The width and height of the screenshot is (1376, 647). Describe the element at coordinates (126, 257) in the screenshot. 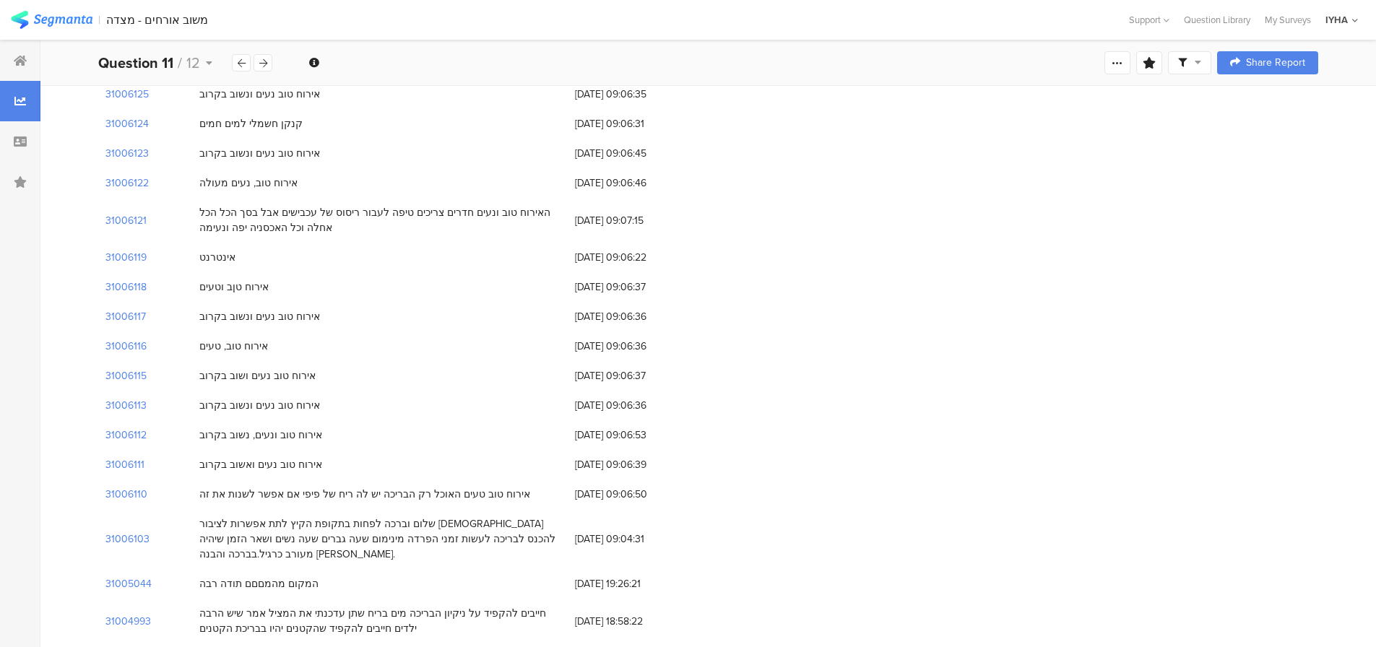

I see `section: 31006119` at that location.